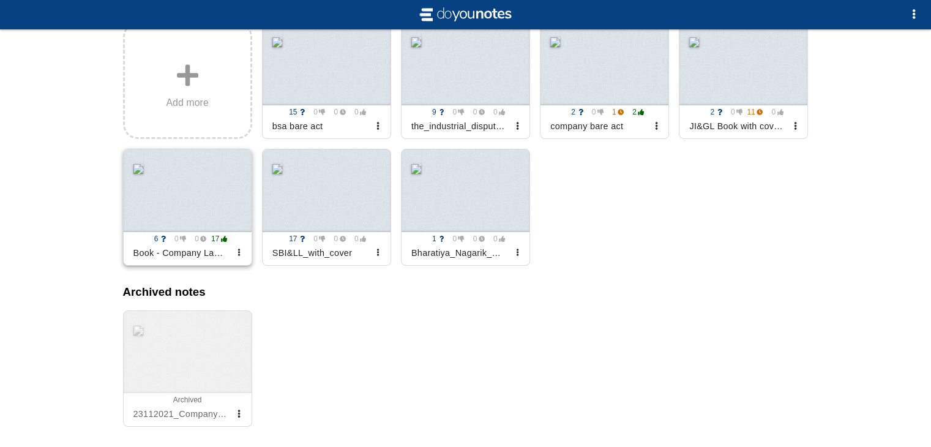  I want to click on button: Options, so click(914, 15).